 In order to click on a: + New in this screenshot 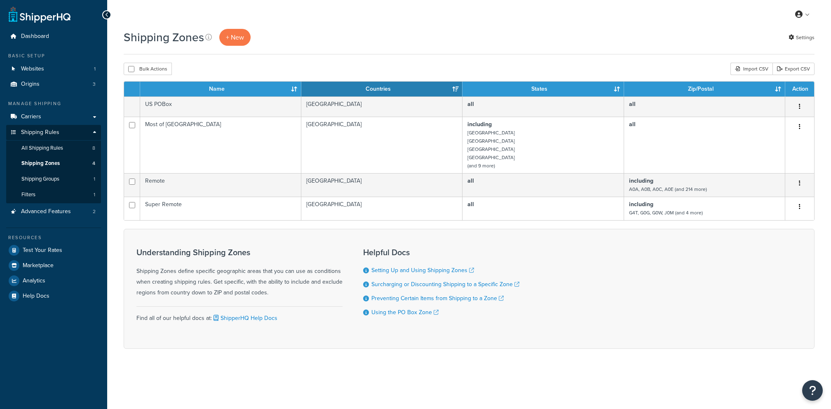, I will do `click(235, 37)`.